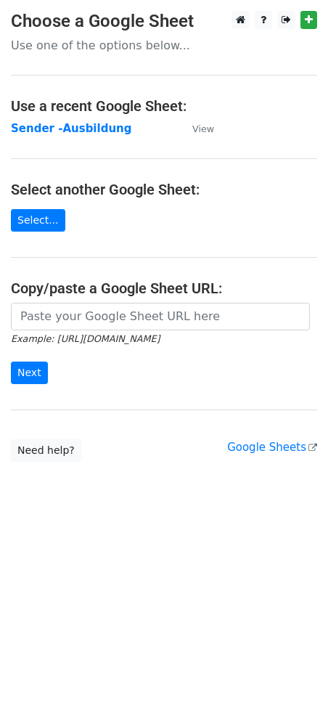  What do you see at coordinates (164, 190) in the screenshot?
I see `h4: Select another Google Sheet:` at bounding box center [164, 190].